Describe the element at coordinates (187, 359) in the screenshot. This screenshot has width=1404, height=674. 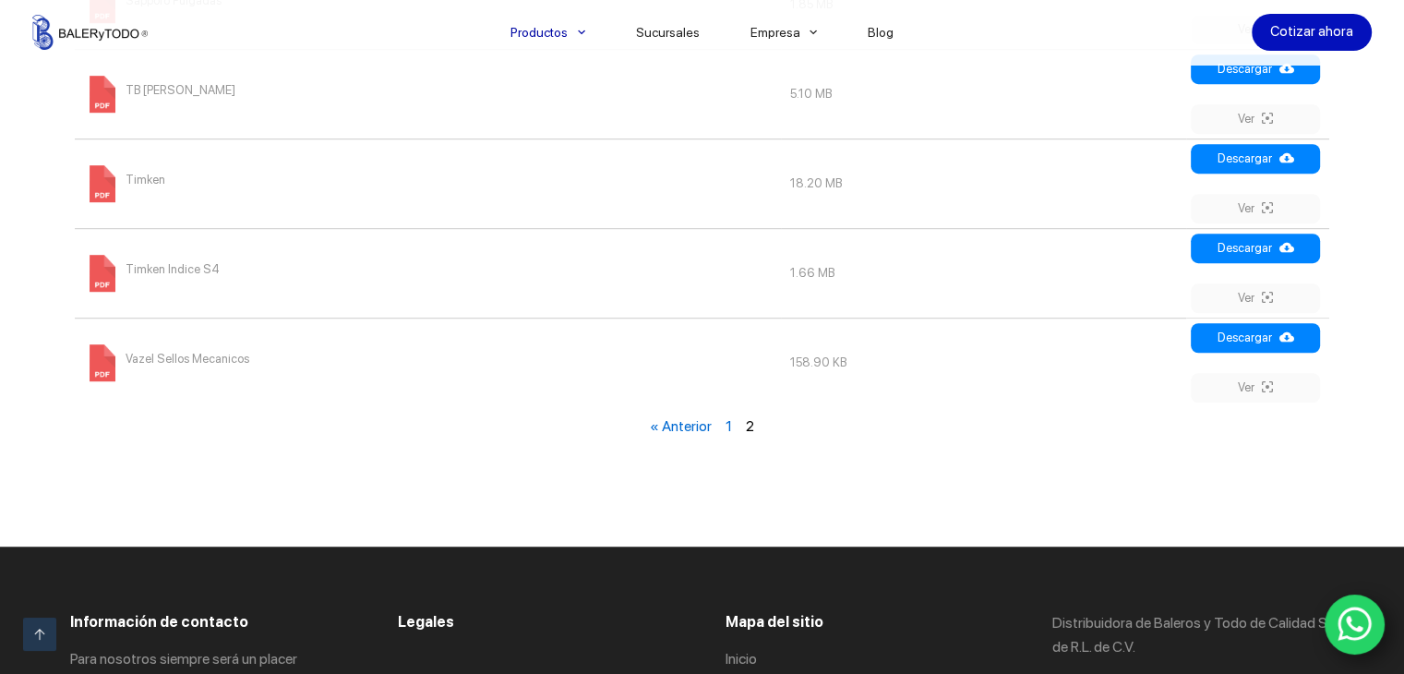
I see `span: Vazel Sellos Mecanicos` at that location.